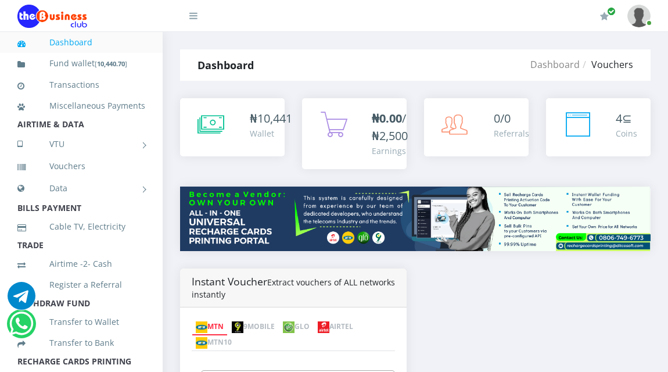 The image size is (668, 372). I want to click on span: /₦2,500, so click(390, 127).